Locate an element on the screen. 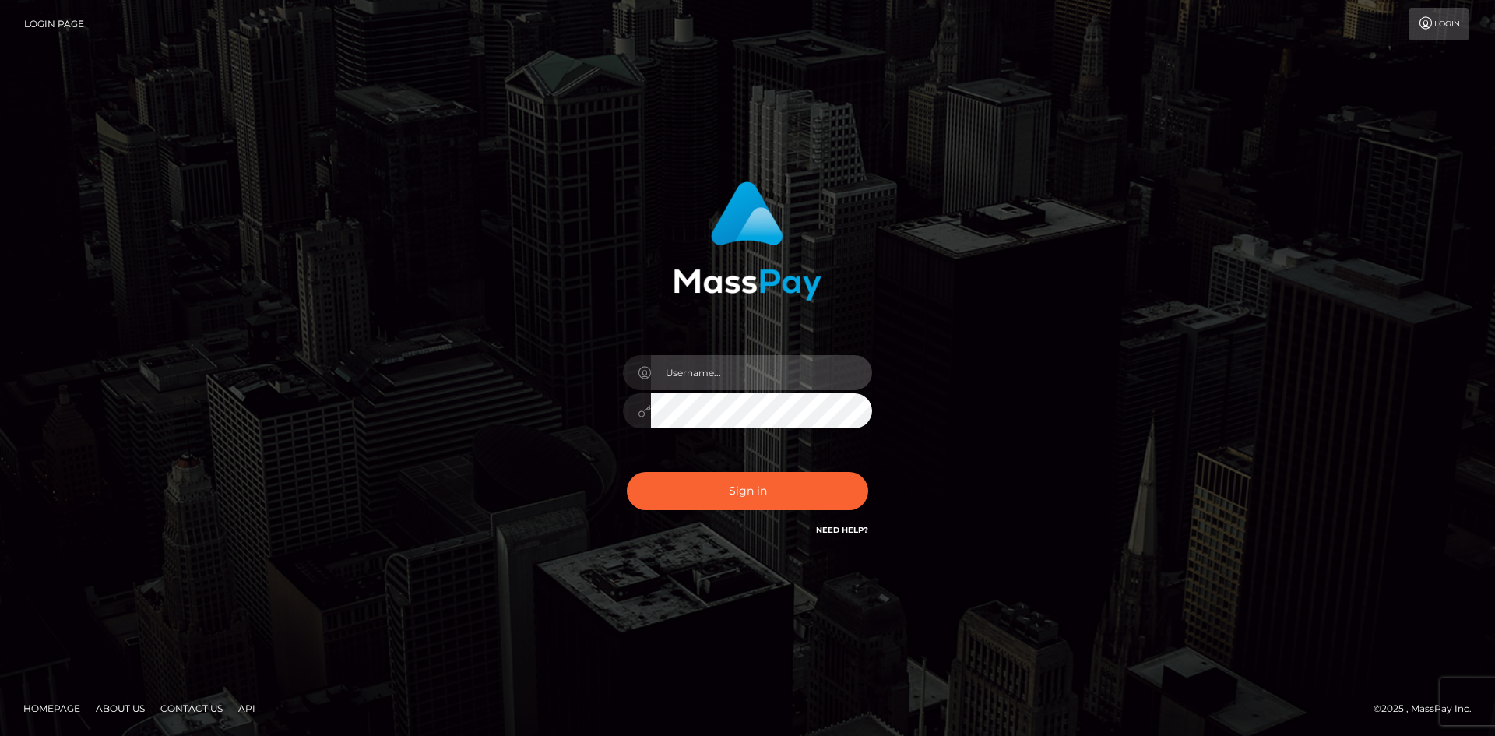 This screenshot has height=736, width=1495. a: Login is located at coordinates (1439, 24).